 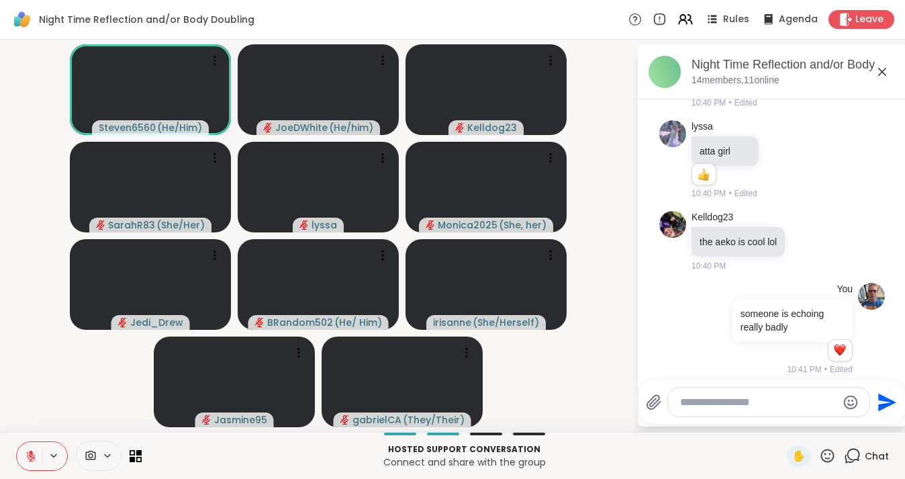 I want to click on h4: You, so click(x=845, y=289).